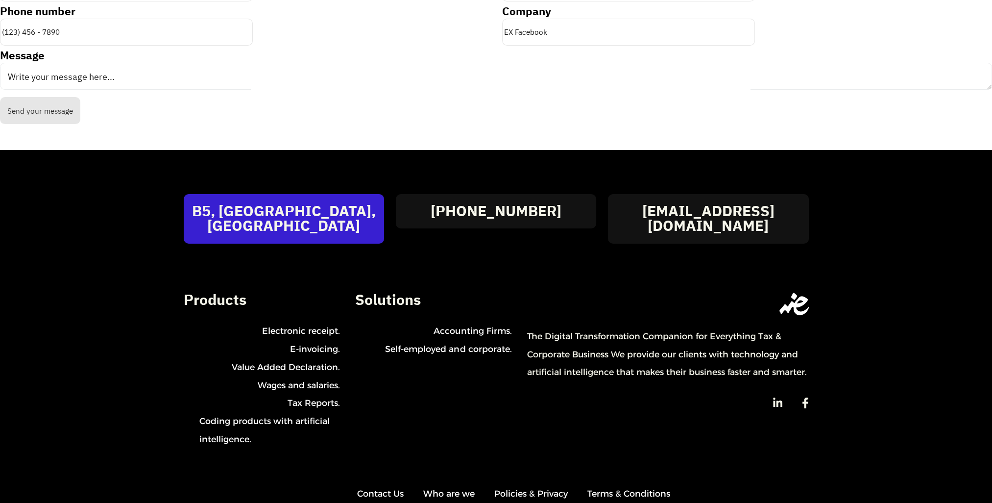  What do you see at coordinates (270, 430) in the screenshot?
I see `a: Coding products with artificial intelligence.` at bounding box center [270, 430].